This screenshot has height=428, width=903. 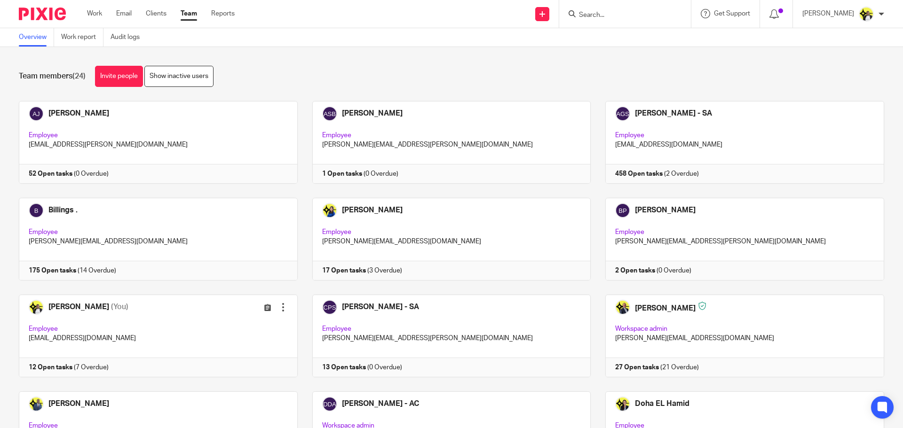 I want to click on a: Clients, so click(x=156, y=14).